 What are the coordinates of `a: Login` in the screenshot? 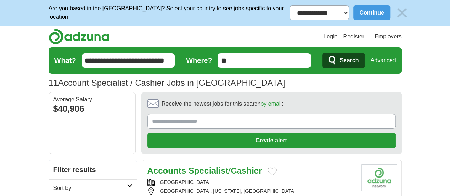 It's located at (330, 37).